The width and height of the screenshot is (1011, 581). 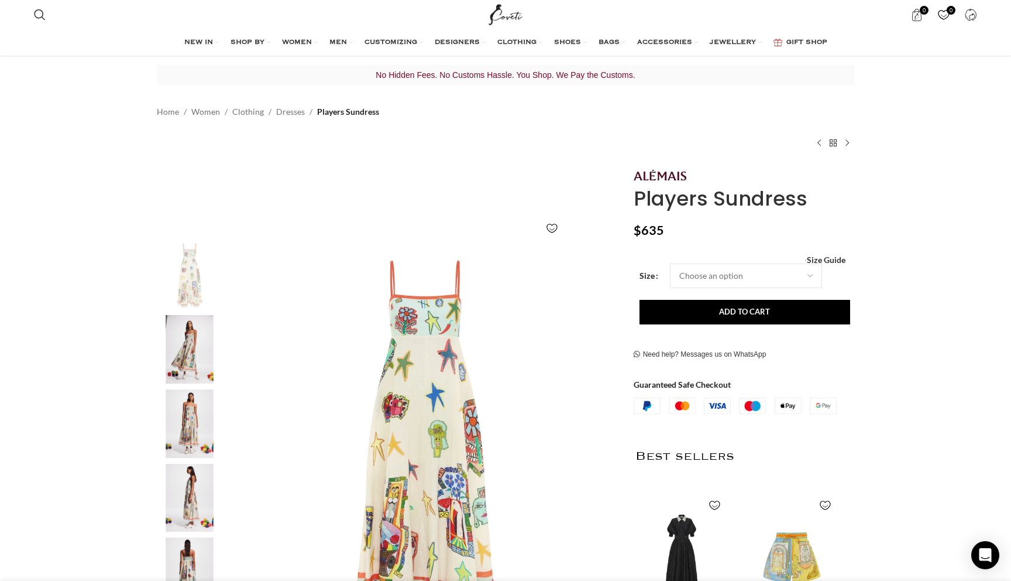 I want to click on div: Open Intercom Messenger, so click(x=986, y=555).